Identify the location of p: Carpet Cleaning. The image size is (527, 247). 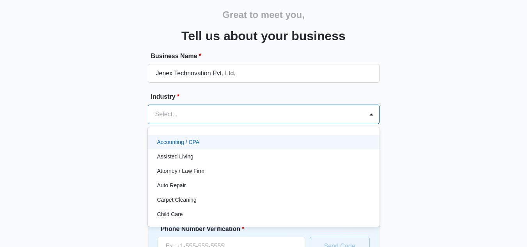
(177, 200).